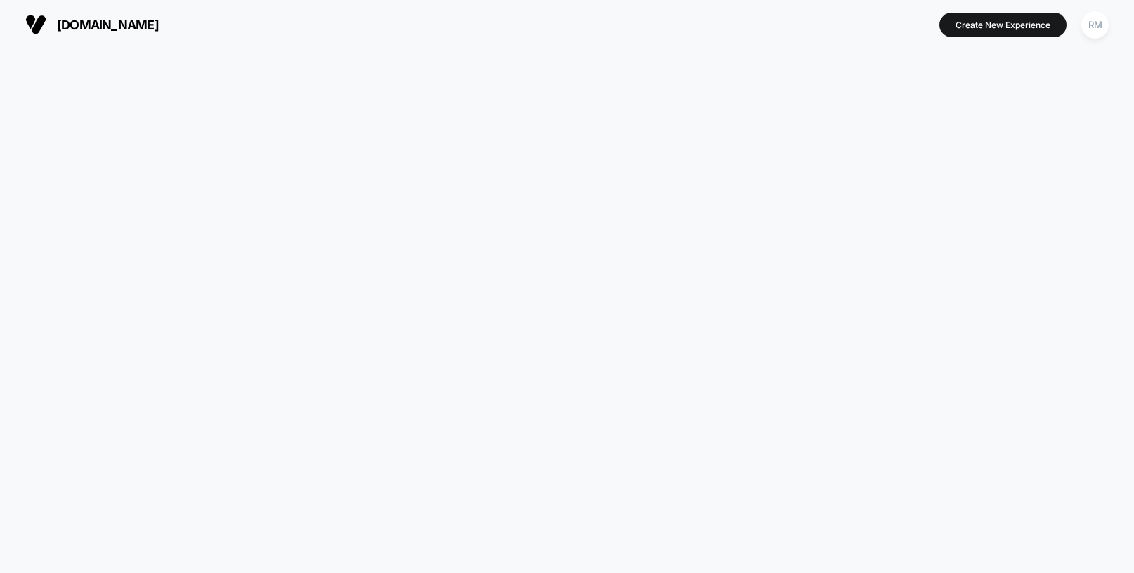  What do you see at coordinates (36, 25) in the screenshot?
I see `img: Visually logo` at bounding box center [36, 25].